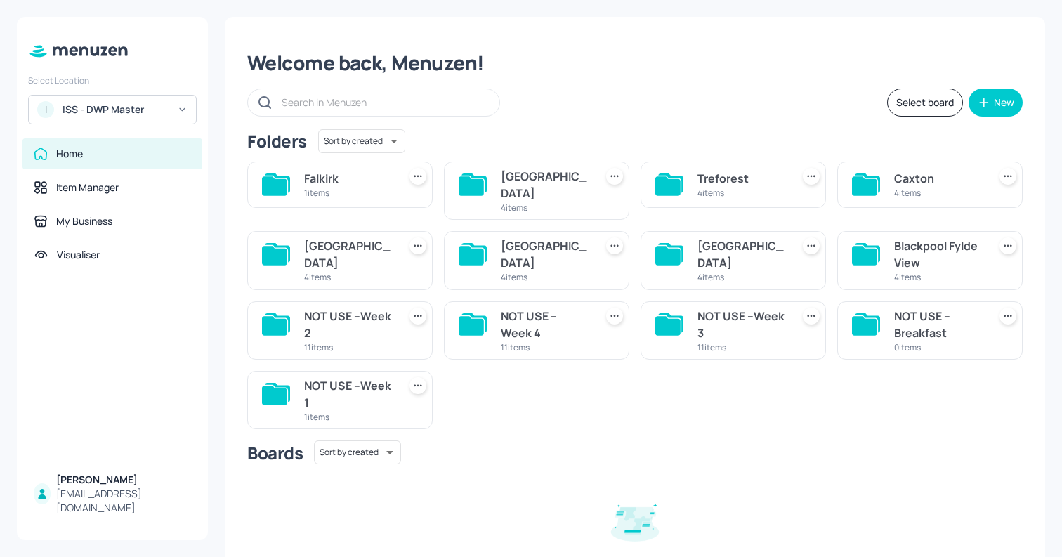 This screenshot has height=557, width=1062. What do you see at coordinates (87, 188) in the screenshot?
I see `div: Item Manager` at bounding box center [87, 188].